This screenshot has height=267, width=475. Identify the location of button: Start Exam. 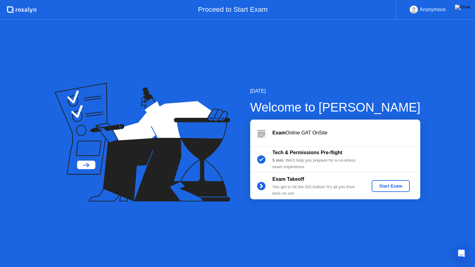
(391, 186).